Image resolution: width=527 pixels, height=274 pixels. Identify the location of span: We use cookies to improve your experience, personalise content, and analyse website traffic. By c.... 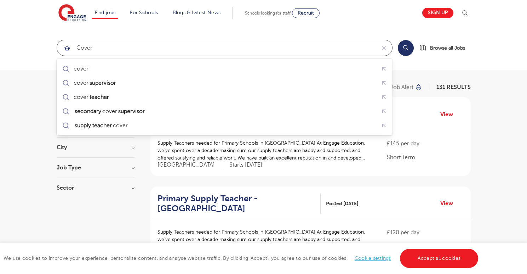
(242, 258).